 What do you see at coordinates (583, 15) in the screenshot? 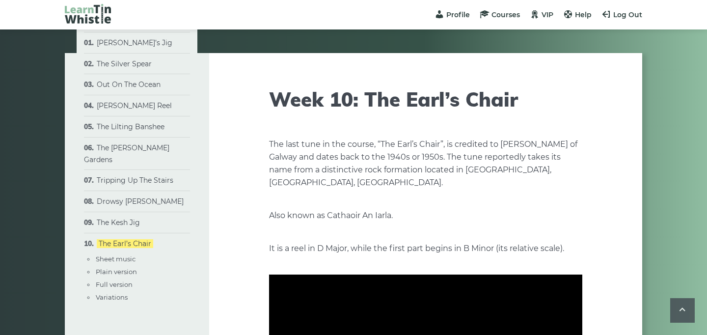
I see `span: Help` at bounding box center [583, 15].